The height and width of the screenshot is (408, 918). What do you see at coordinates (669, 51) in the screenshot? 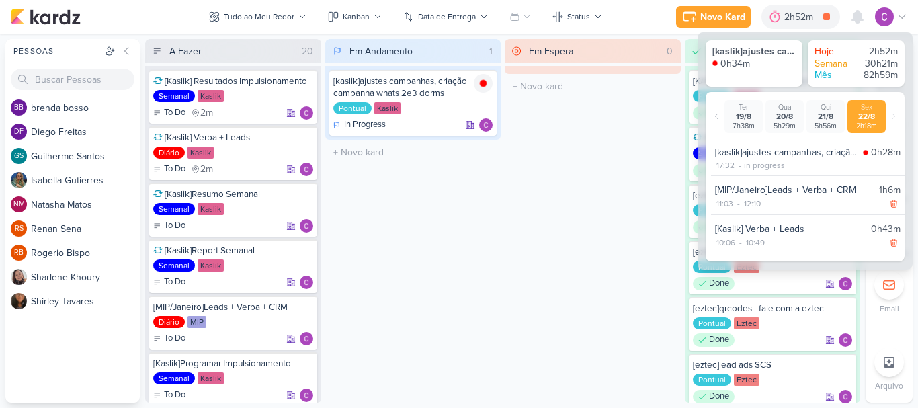
I see `div: 0` at bounding box center [669, 51].